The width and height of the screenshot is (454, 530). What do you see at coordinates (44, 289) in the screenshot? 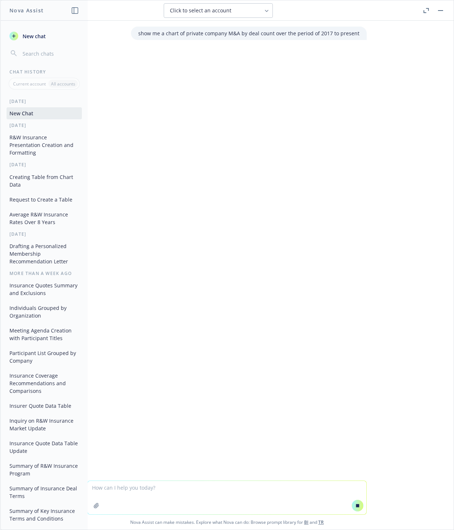
I see `button: Insurance Quotes Summary and Exclusions` at bounding box center [44, 289].